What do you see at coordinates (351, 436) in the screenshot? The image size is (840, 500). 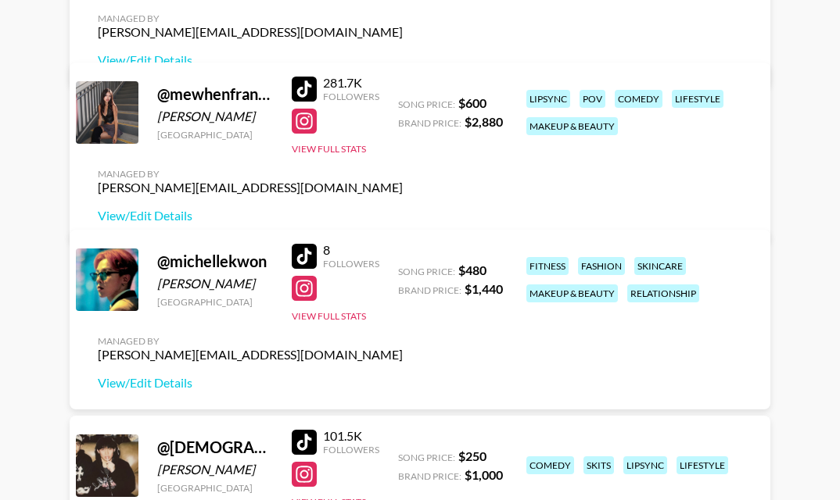 I see `div: 101.5K` at bounding box center [351, 436].